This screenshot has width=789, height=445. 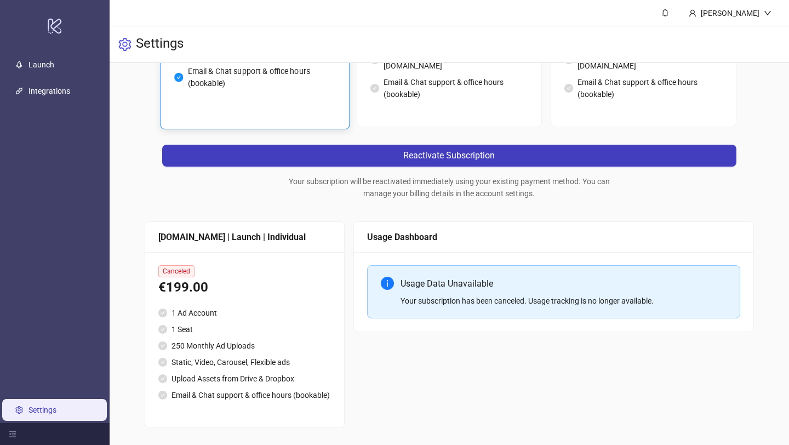 What do you see at coordinates (245, 346) in the screenshot?
I see `li: 250 Monthly Ad Uploads` at bounding box center [245, 346].